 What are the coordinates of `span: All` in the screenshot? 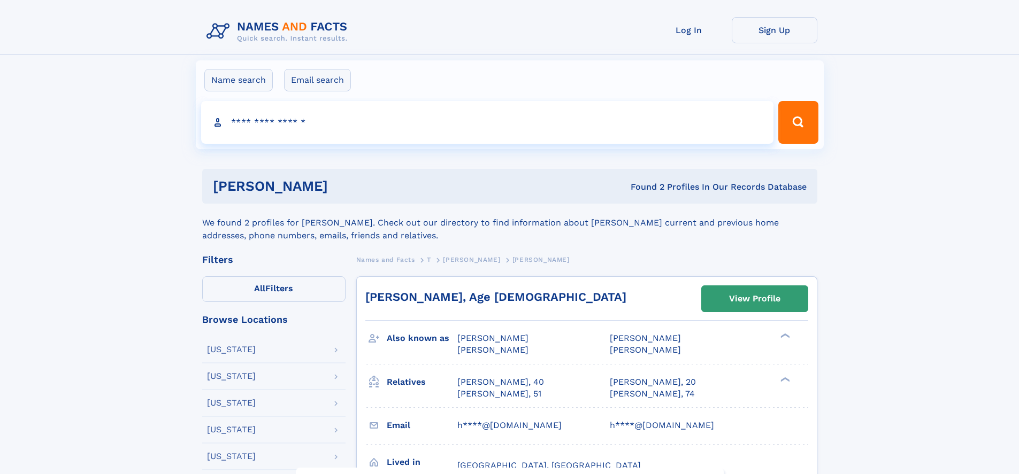 It's located at (259, 288).